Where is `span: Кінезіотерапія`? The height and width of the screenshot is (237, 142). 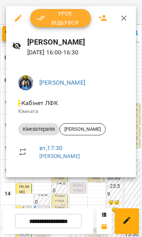 span: Кінезіотерапія is located at coordinates (39, 129).